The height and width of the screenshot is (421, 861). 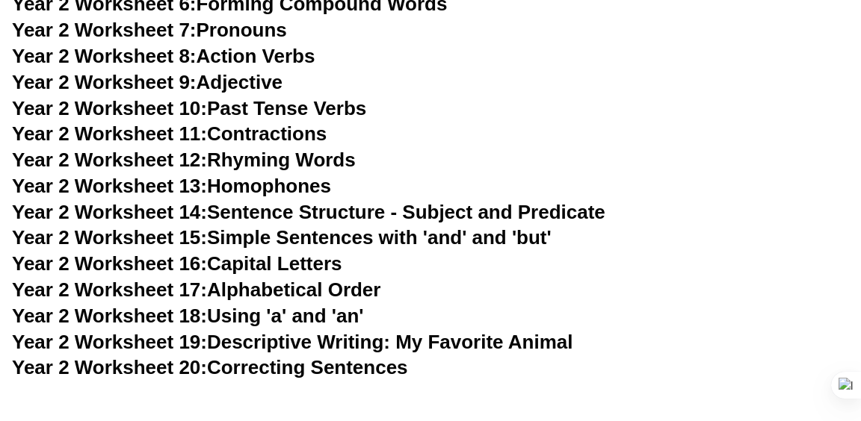 What do you see at coordinates (292, 342) in the screenshot?
I see `a: Year 2 Worksheet 19:Descriptive Writing: My Favorite Animal` at bounding box center [292, 342].